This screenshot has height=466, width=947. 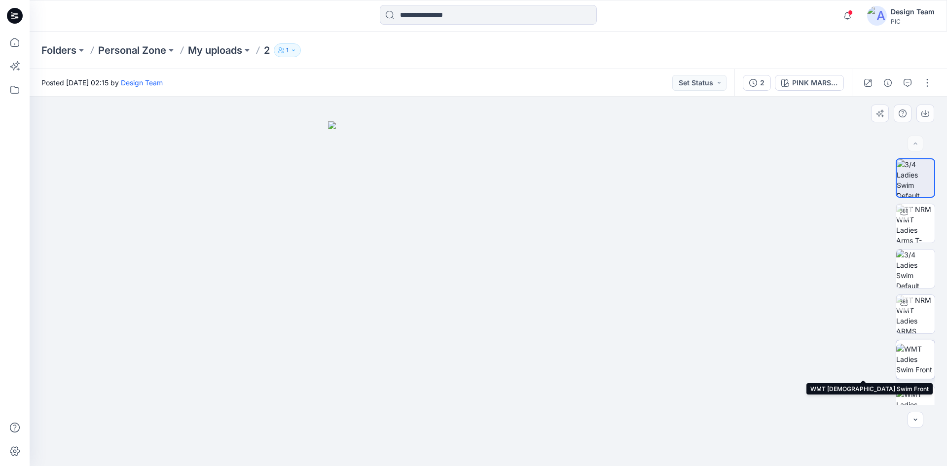 I want to click on button: Details, so click(x=888, y=83).